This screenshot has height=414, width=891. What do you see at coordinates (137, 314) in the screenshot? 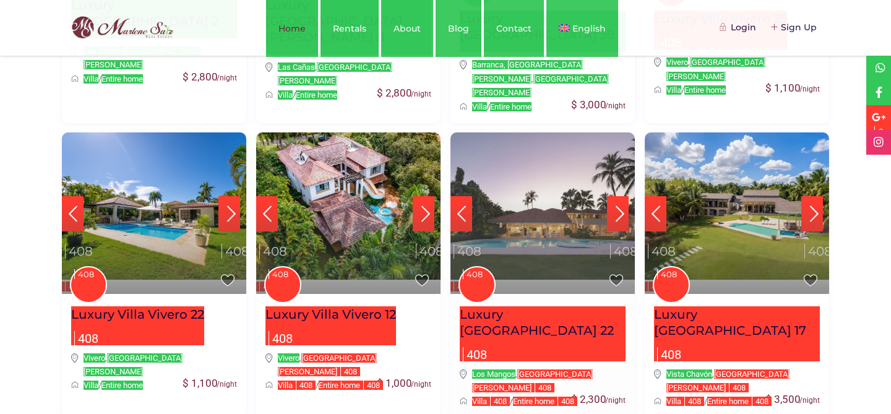
I see `h2: Luxury Villa Vivero 22` at bounding box center [137, 314].